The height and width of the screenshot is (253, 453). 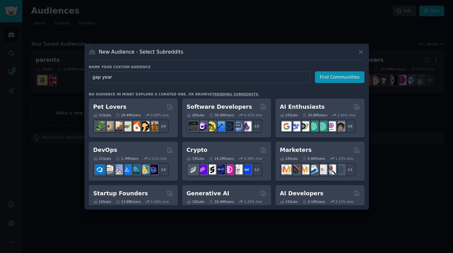 What do you see at coordinates (157, 159) in the screenshot?
I see `div: 2.11 % /mo` at bounding box center [157, 159].